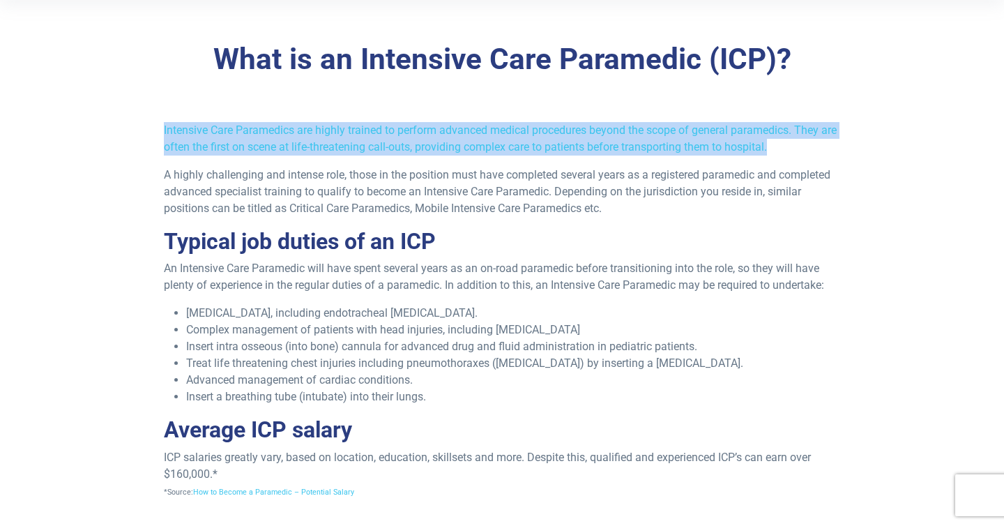 Image resolution: width=1004 pixels, height=526 pixels. What do you see at coordinates (502, 474) in the screenshot?
I see `p: ICP salaries greatly vary, based on location, education, skillsets and more. Despite this, qualif...` at bounding box center [502, 474].